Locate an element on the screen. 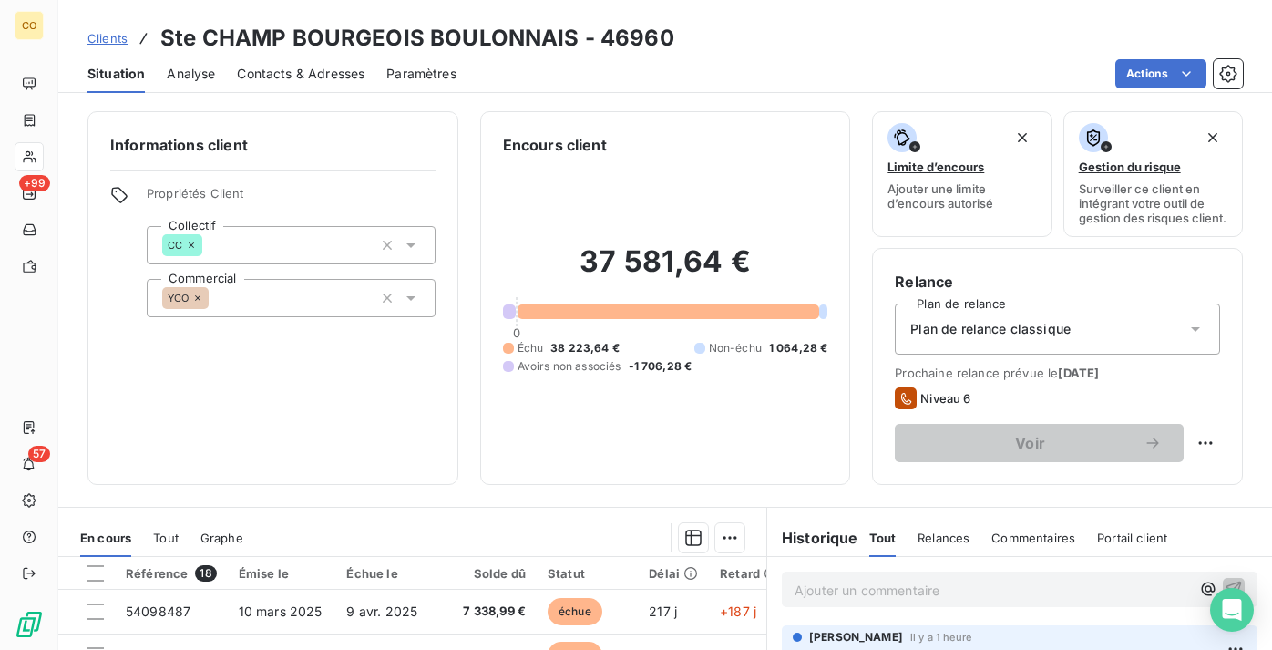 Image resolution: width=1272 pixels, height=650 pixels. span: Échu is located at coordinates (530, 348).